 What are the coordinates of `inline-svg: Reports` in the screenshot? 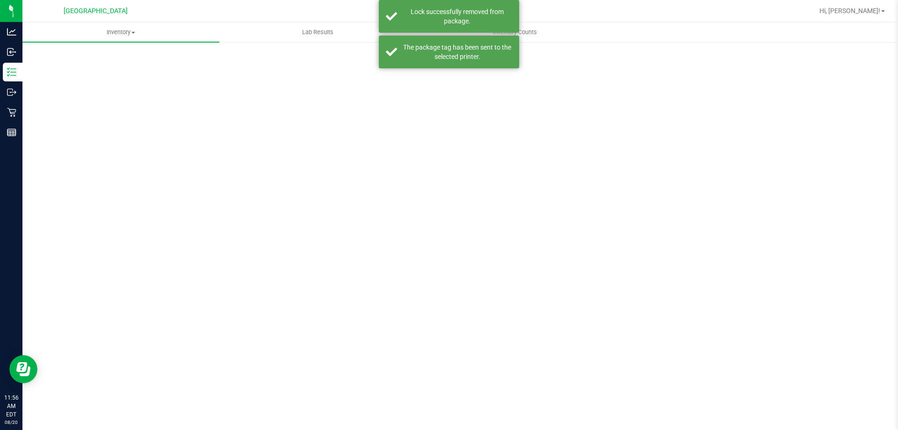 It's located at (12, 132).